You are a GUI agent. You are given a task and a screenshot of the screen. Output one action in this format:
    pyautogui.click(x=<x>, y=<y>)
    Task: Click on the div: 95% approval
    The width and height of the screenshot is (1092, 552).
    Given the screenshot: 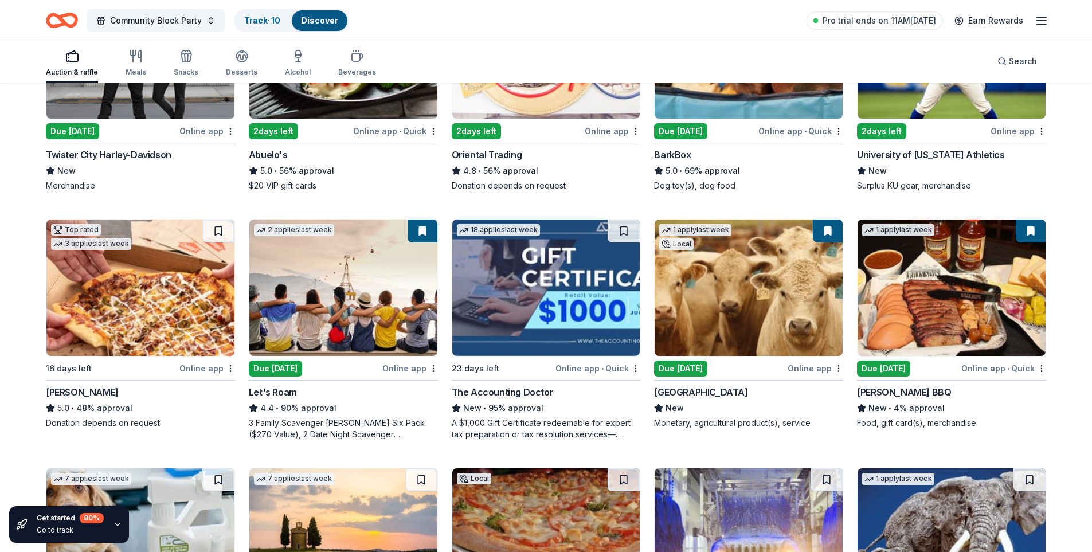 What is the action you would take?
    pyautogui.click(x=546, y=408)
    